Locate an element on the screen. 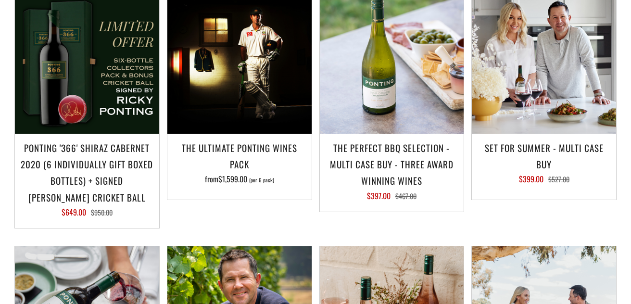 The height and width of the screenshot is (304, 631). h3: The Ultimate Ponting Wines Pack is located at coordinates (240, 156).